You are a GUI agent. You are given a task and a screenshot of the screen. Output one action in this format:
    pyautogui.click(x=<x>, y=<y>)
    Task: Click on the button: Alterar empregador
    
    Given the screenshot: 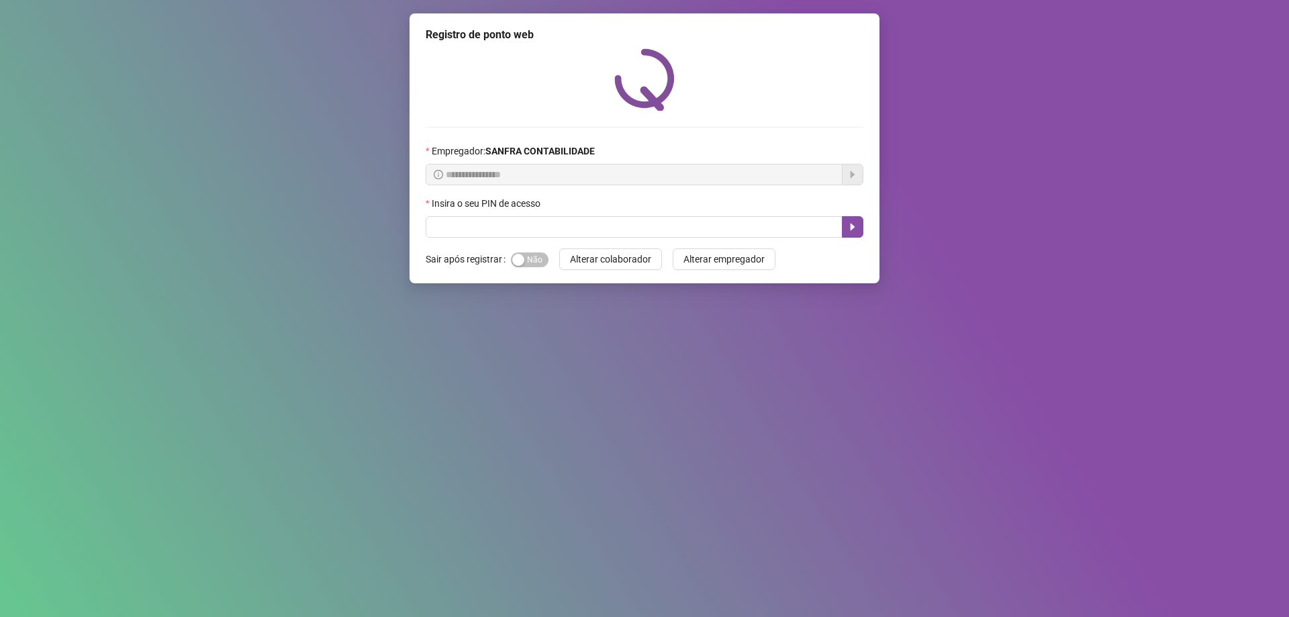 What is the action you would take?
    pyautogui.click(x=724, y=259)
    